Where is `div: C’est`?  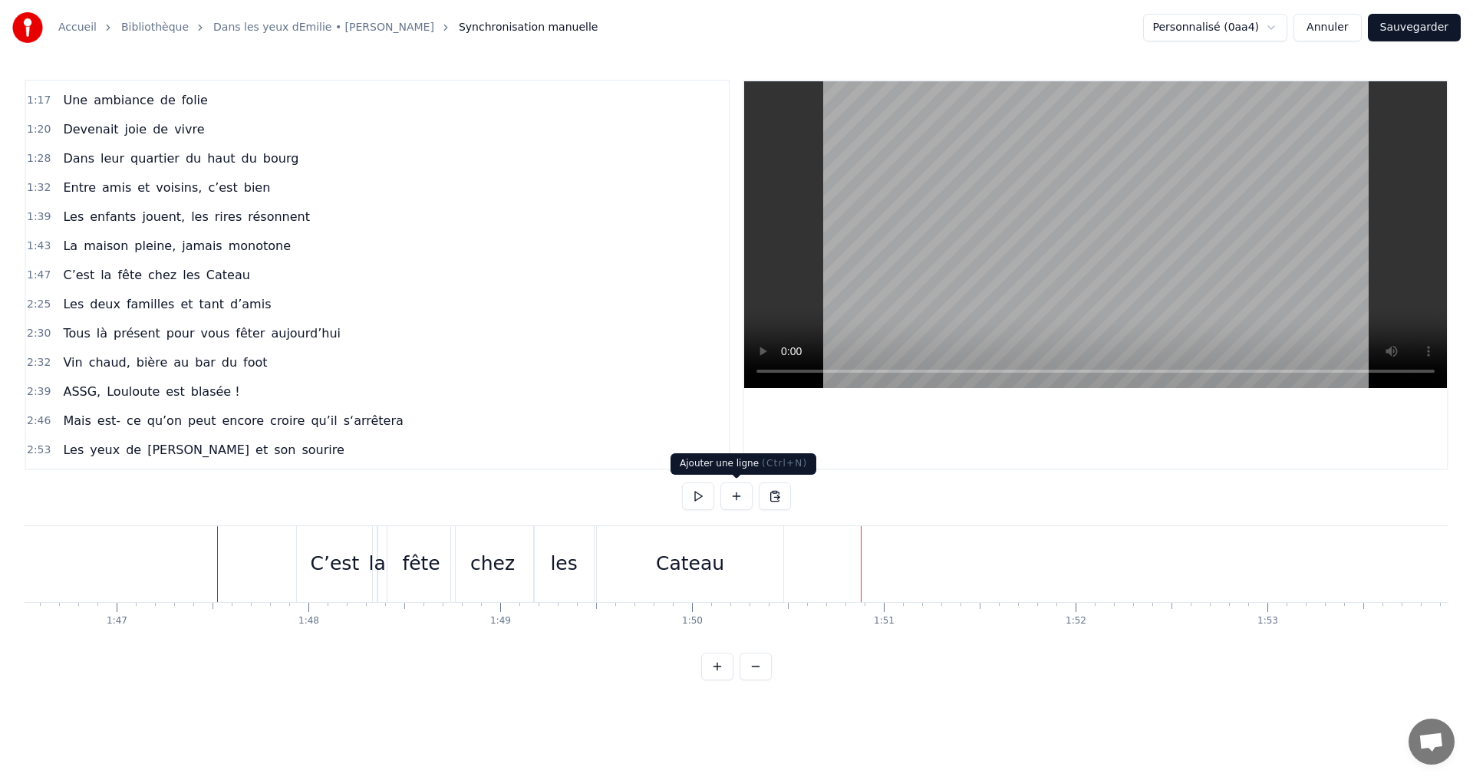
div: C’est is located at coordinates (335, 564).